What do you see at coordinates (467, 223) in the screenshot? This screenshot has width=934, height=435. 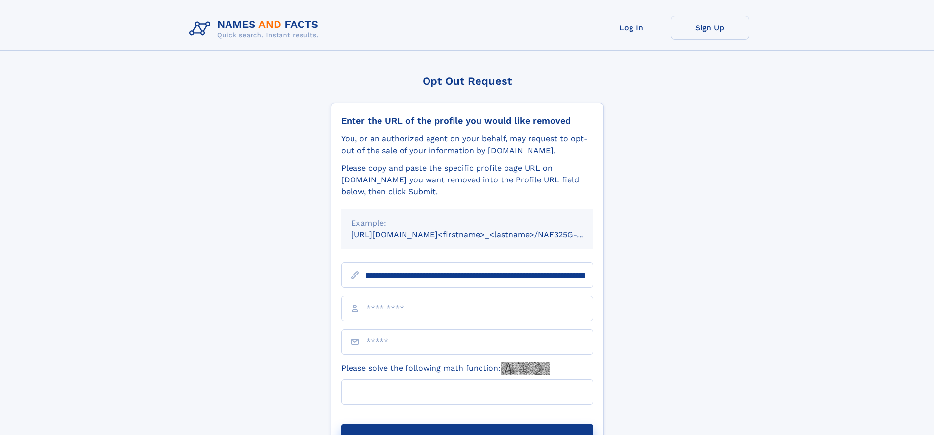 I see `div: Example:` at bounding box center [467, 223].